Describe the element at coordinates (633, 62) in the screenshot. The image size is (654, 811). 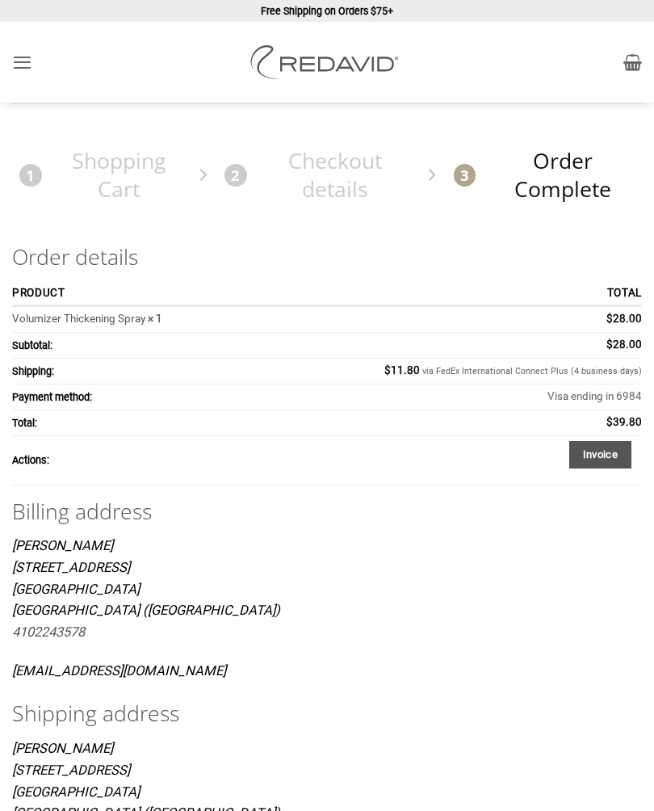
I see `a: View cart` at that location.